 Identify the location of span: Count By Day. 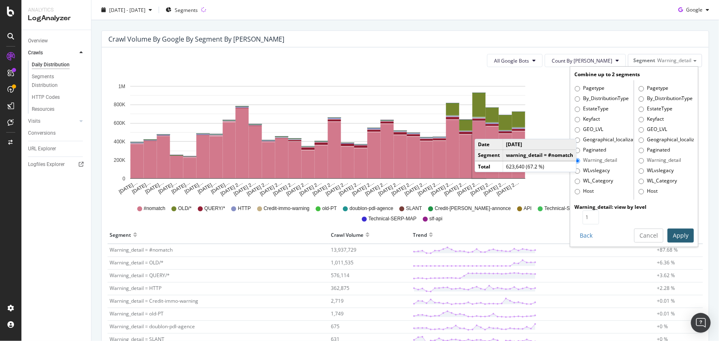
(582, 61).